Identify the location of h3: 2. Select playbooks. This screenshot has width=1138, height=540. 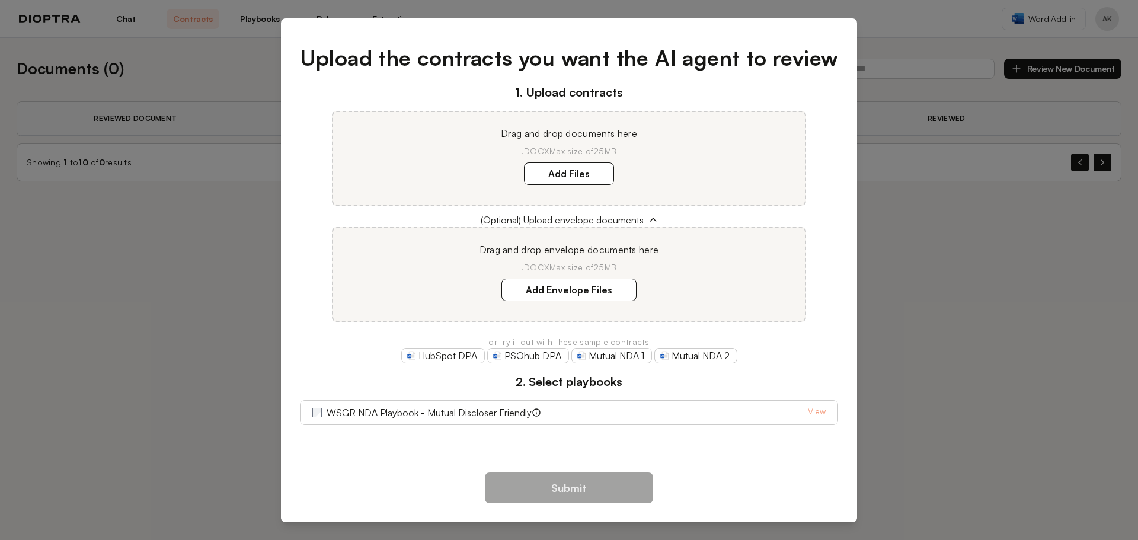
(569, 382).